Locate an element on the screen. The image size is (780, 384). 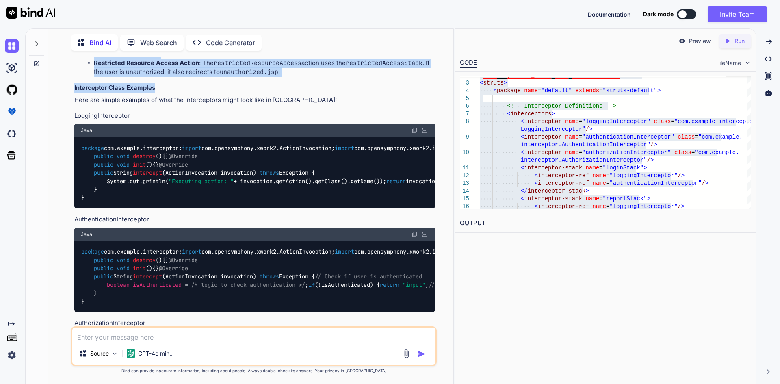
p: GPT-4o min.. is located at coordinates (155, 353).